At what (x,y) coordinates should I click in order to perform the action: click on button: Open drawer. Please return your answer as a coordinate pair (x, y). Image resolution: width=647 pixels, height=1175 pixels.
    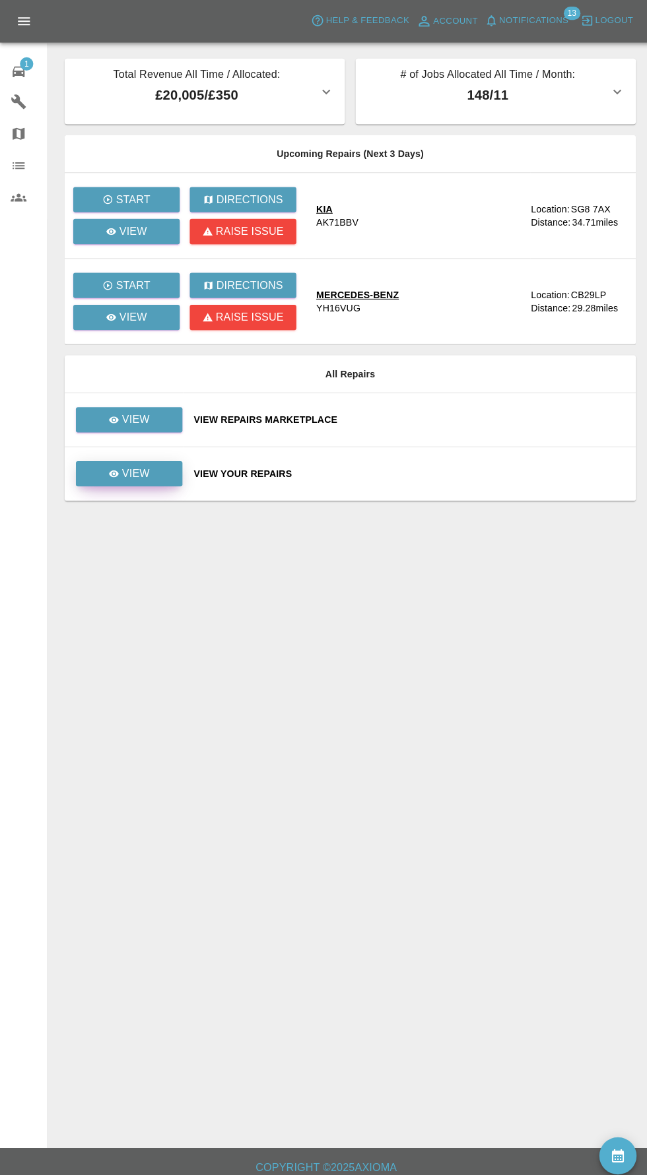
    Looking at the image, I should click on (24, 21).